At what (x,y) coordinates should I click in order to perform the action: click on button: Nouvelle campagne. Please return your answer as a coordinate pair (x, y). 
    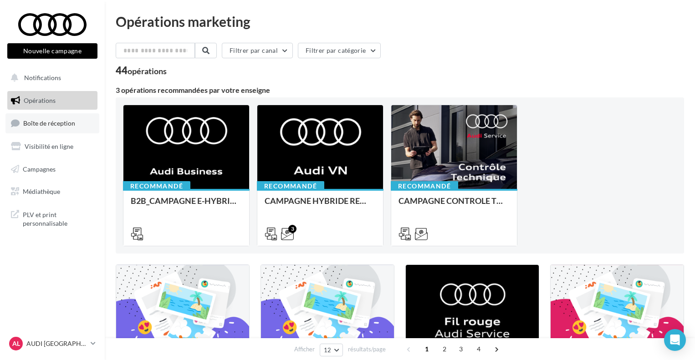
    Looking at the image, I should click on (52, 51).